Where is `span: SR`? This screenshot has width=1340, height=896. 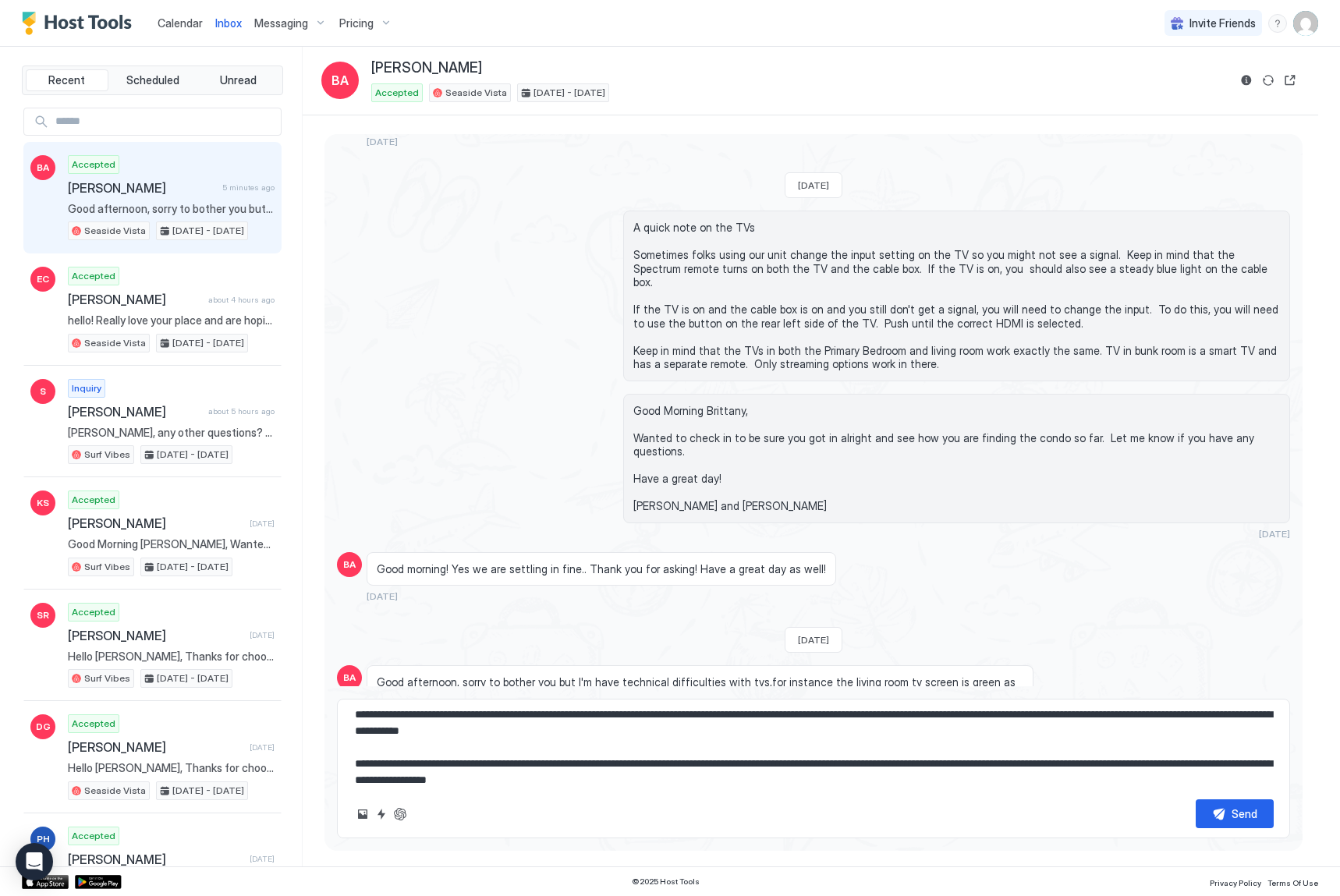
span: SR is located at coordinates (43, 615).